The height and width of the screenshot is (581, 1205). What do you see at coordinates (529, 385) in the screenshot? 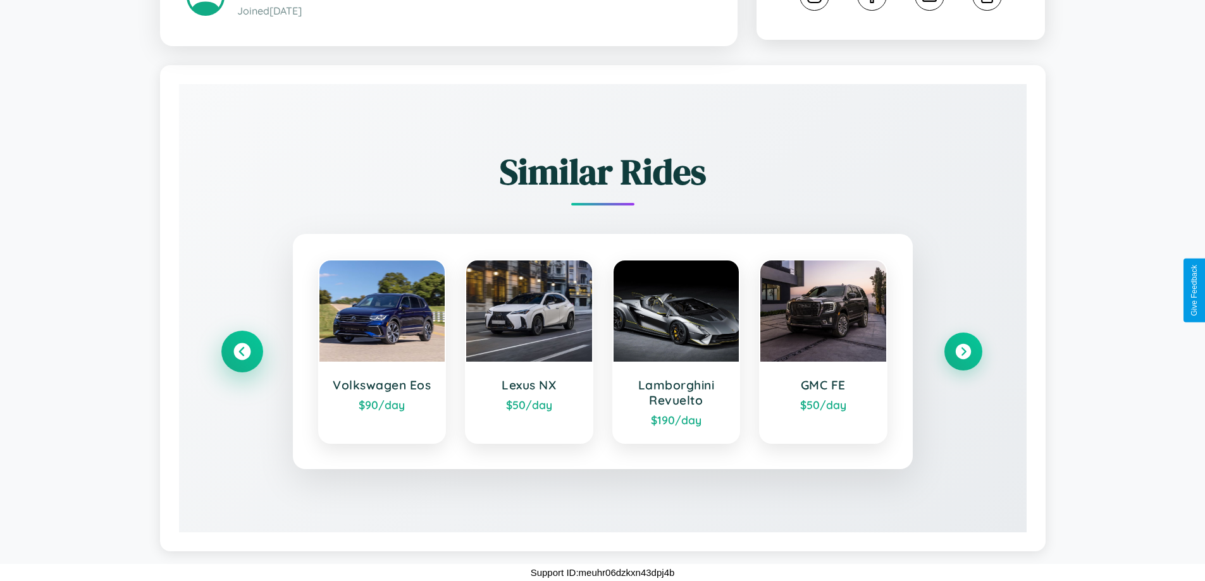
I see `h3: Lexus NX` at bounding box center [529, 385].